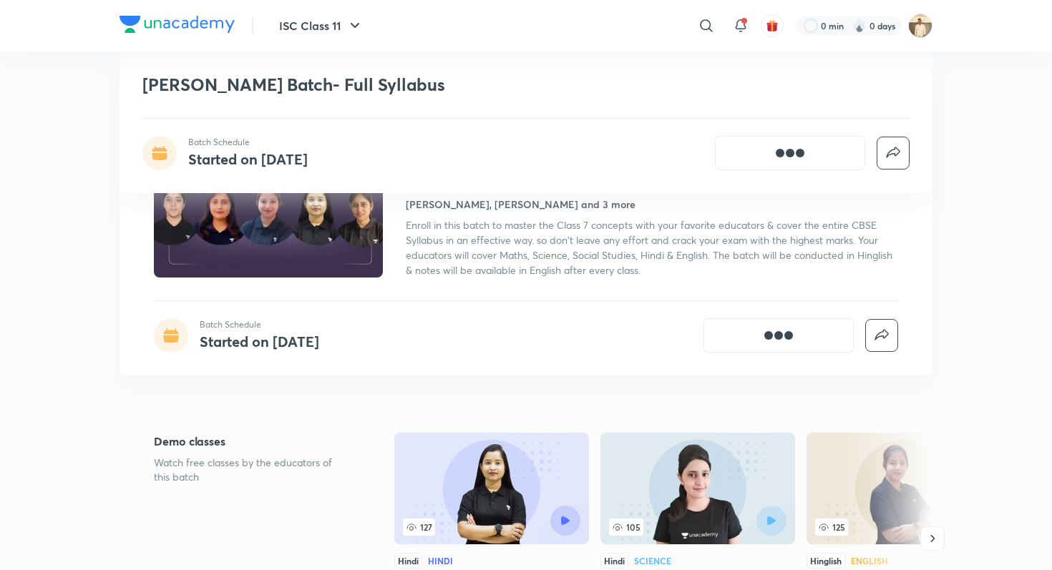 The image size is (1052, 570). What do you see at coordinates (832, 528) in the screenshot?
I see `span: 125` at bounding box center [832, 528].